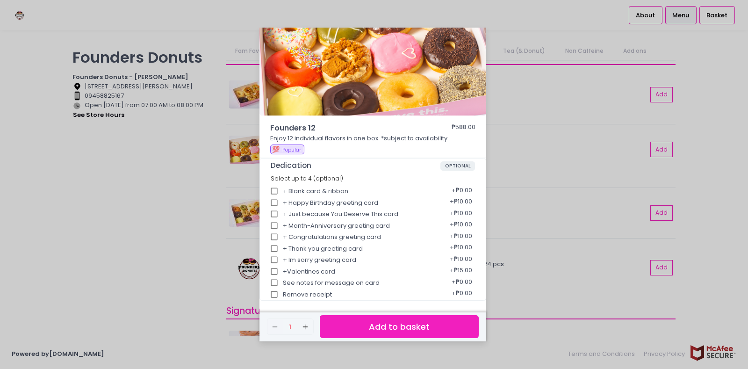  Describe the element at coordinates (355, 165) in the screenshot. I see `span: Dedication` at that location.